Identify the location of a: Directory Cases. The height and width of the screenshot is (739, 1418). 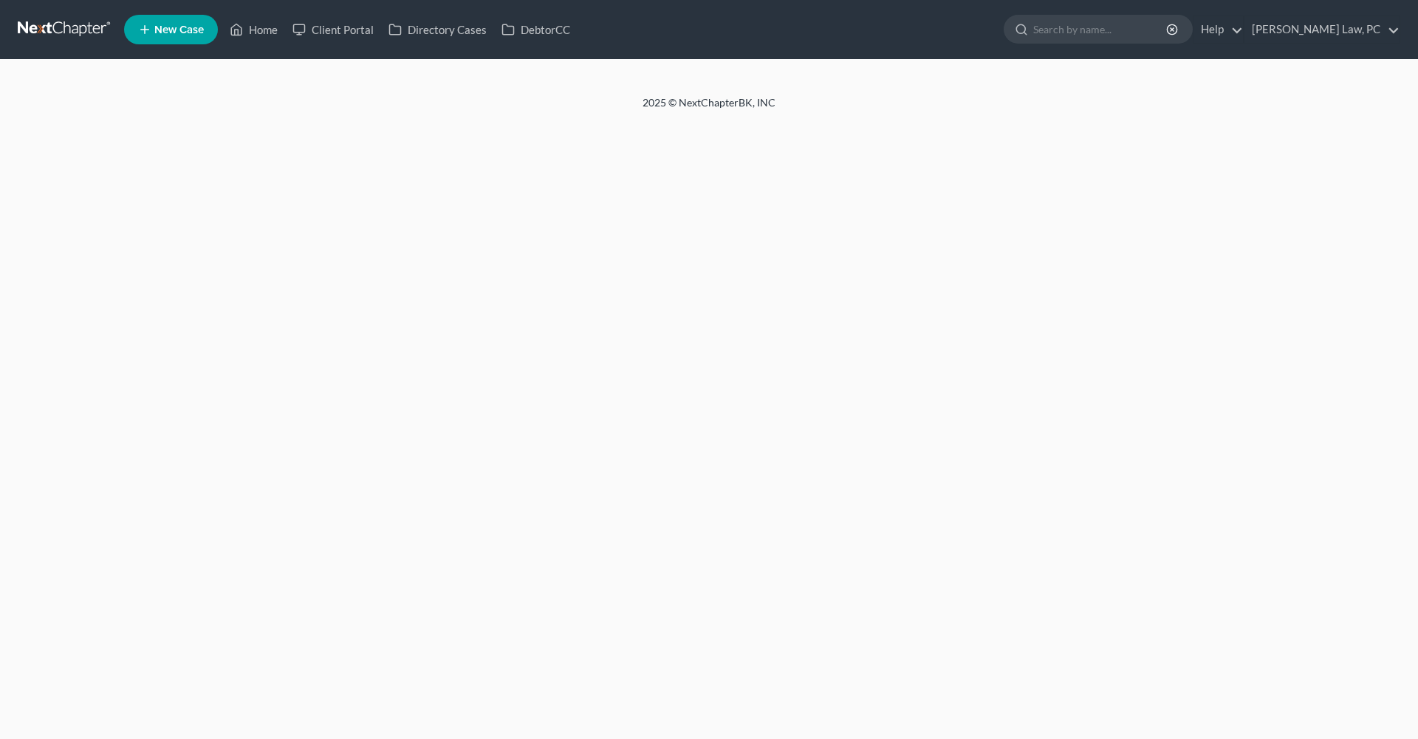
(437, 30).